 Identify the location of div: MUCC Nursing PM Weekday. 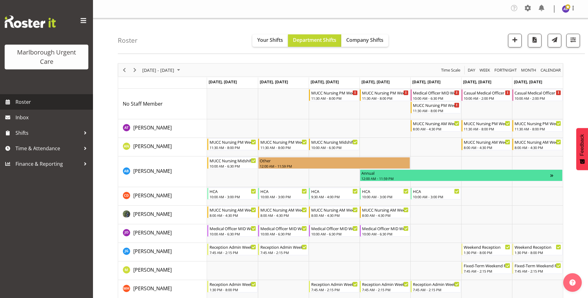
(335, 93).